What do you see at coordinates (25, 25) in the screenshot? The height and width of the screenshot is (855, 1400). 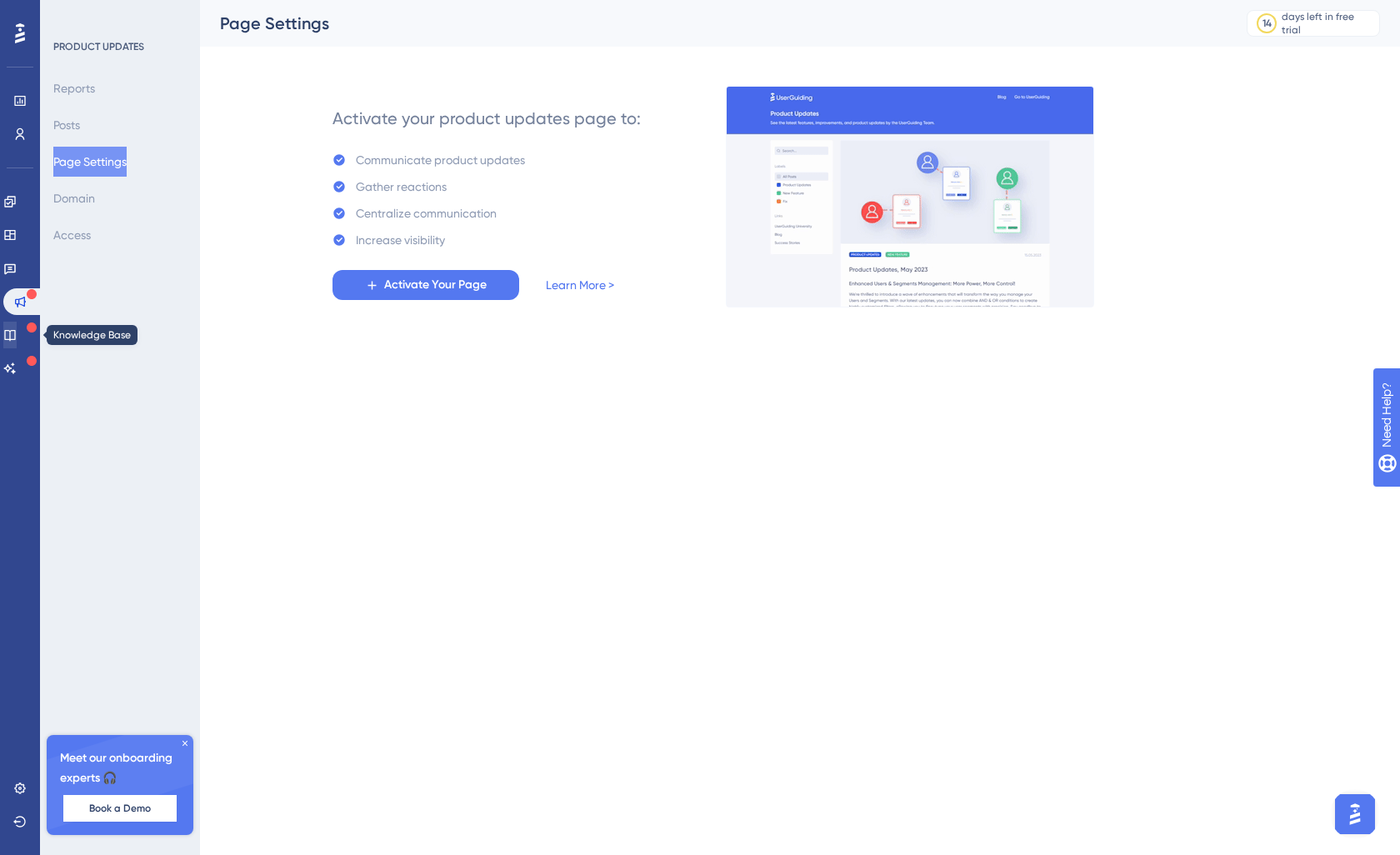 I see `img: launcher-image-alternative-text` at bounding box center [25, 25].